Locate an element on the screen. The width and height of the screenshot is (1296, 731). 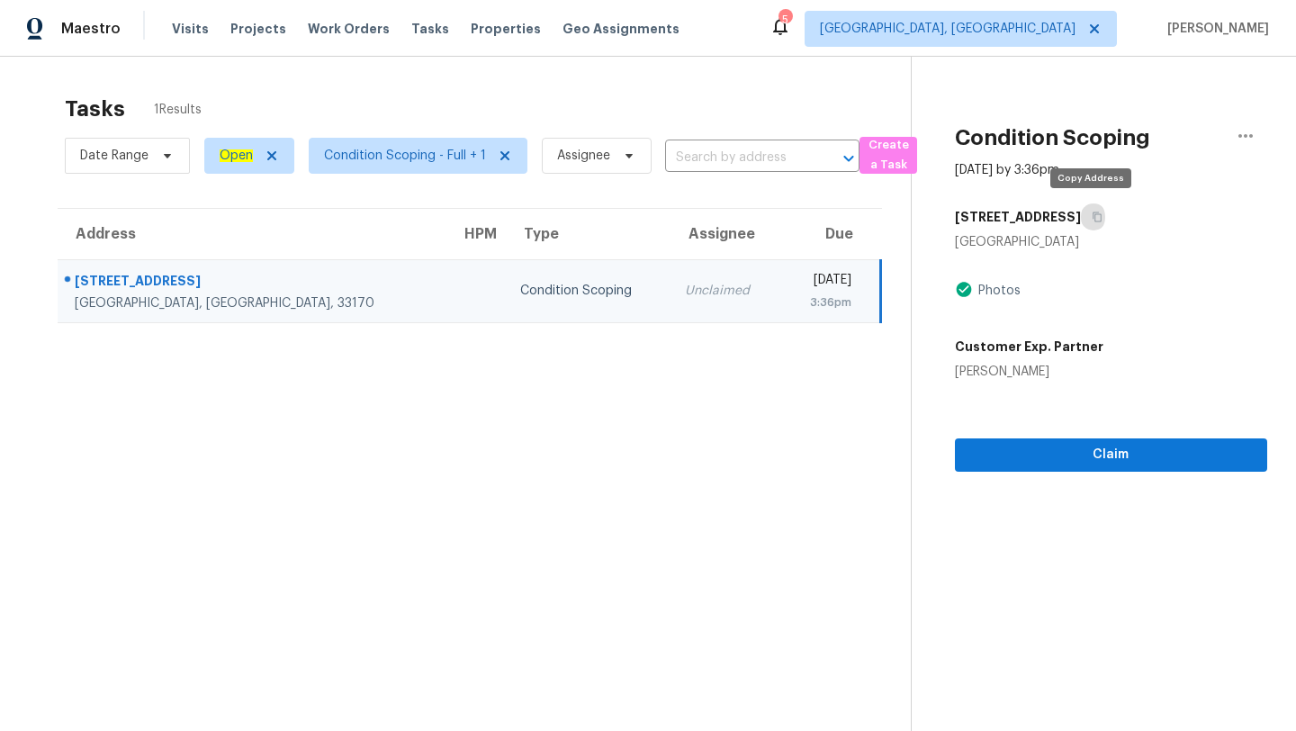
h2: Condition Scoping is located at coordinates (1052, 138).